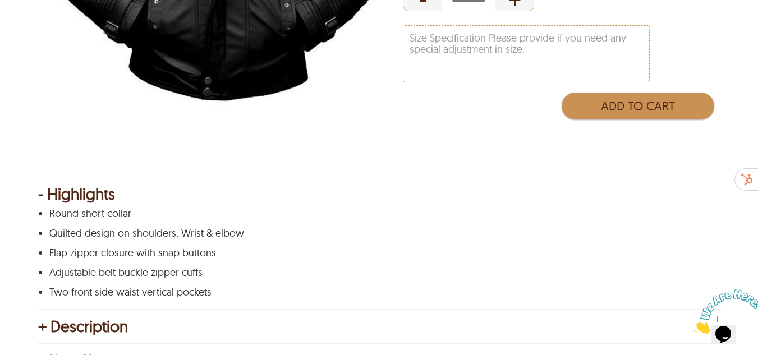 This screenshot has width=758, height=355. Describe the element at coordinates (638, 106) in the screenshot. I see `button: Add to Cart` at that location.